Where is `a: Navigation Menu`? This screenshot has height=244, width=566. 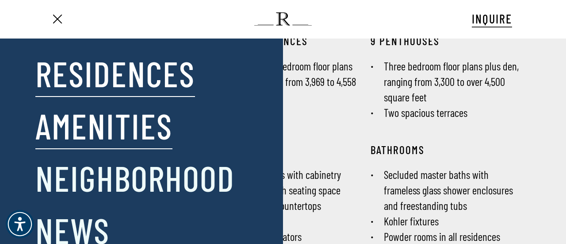 a: Navigation Menu is located at coordinates (57, 19).